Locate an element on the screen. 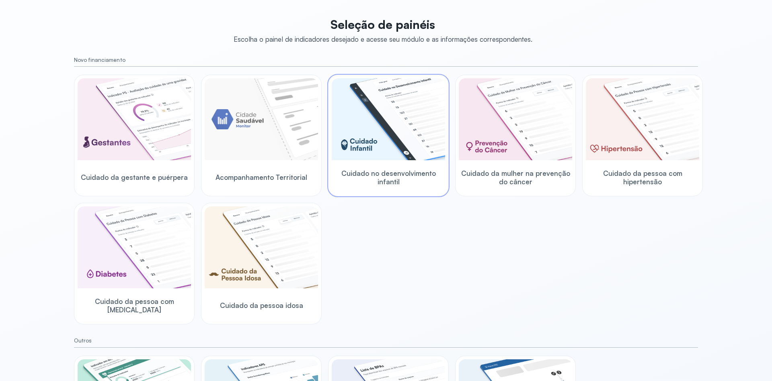 This screenshot has width=772, height=381. img: diabetics.png is located at coordinates (134, 248).